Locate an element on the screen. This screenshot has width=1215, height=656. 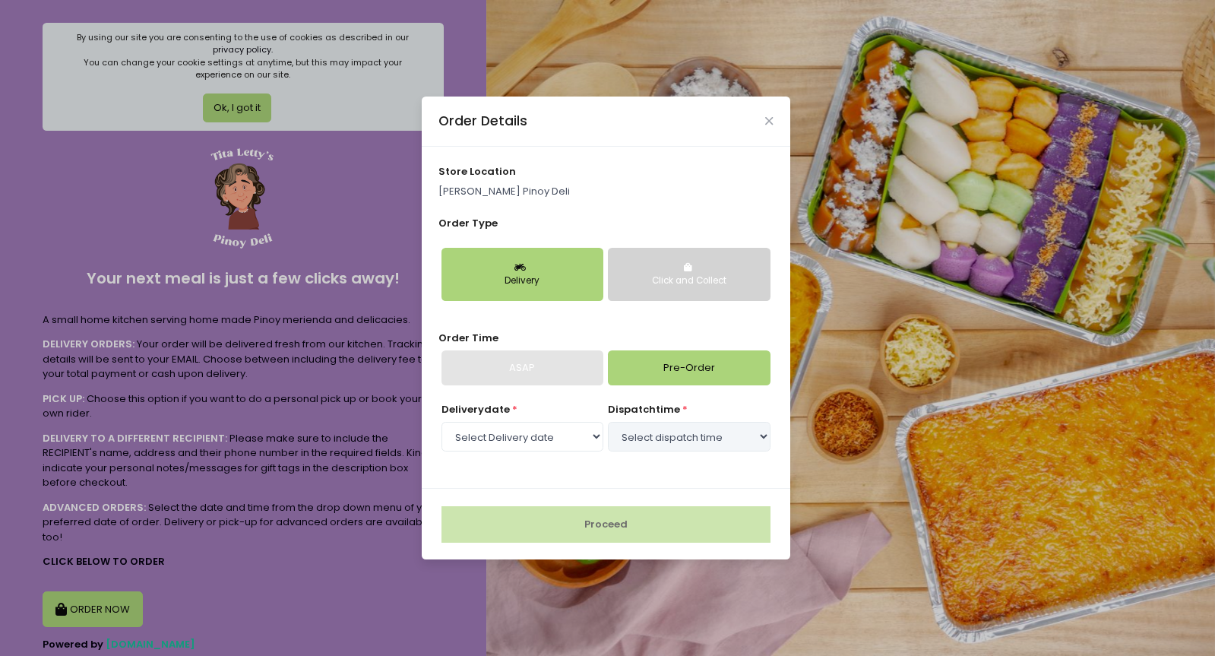
span: Delivery date is located at coordinates (476, 409).